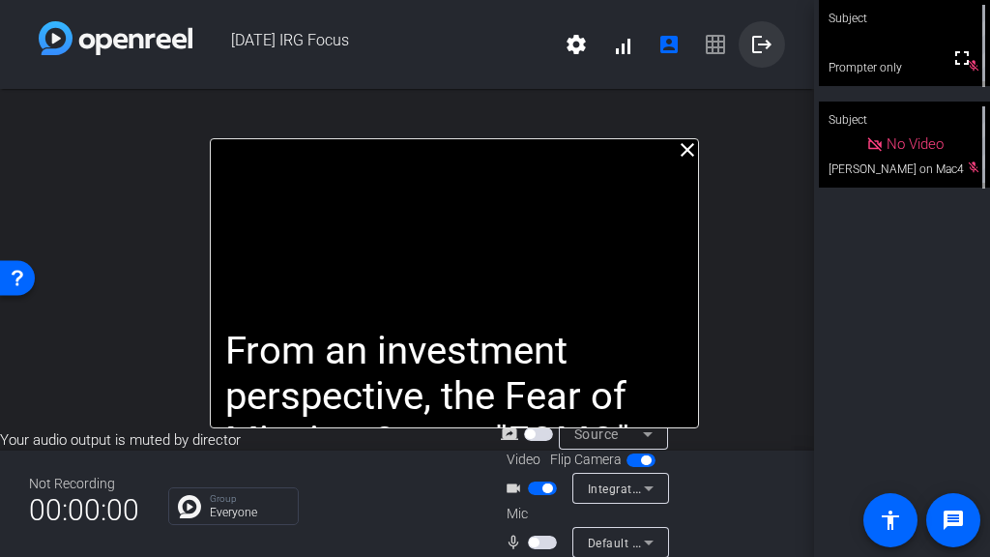 Image resolution: width=990 pixels, height=557 pixels. I want to click on button: signal_cellular_alt, so click(622, 44).